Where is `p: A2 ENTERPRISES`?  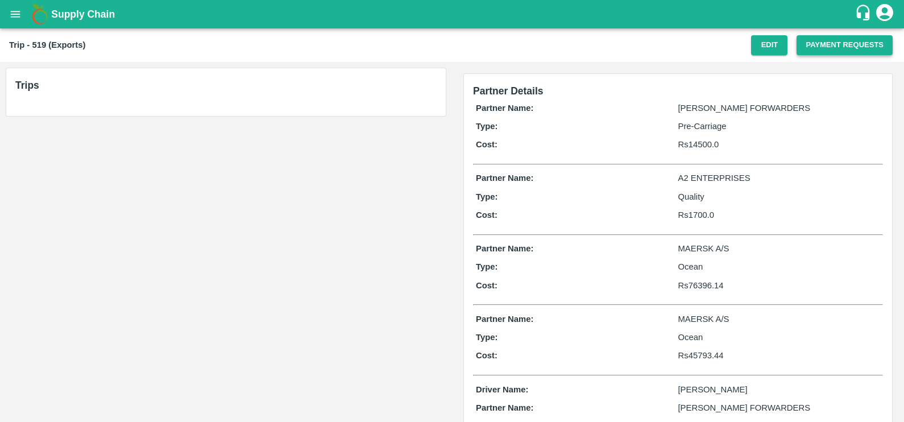
p: A2 ENTERPRISES is located at coordinates (780, 178).